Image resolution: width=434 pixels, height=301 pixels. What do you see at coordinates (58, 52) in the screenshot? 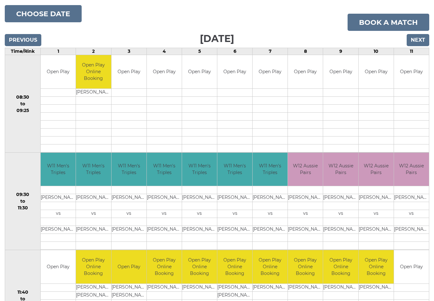
I see `td: 1` at bounding box center [58, 52].